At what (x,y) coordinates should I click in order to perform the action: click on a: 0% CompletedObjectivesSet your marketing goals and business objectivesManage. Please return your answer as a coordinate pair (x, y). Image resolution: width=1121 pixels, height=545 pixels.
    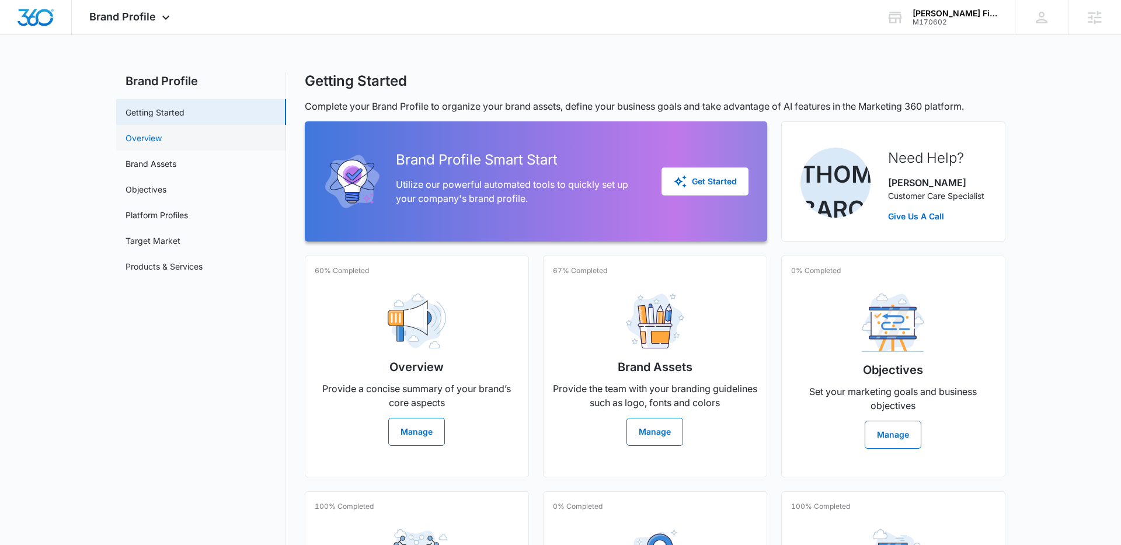
    Looking at the image, I should click on (893, 367).